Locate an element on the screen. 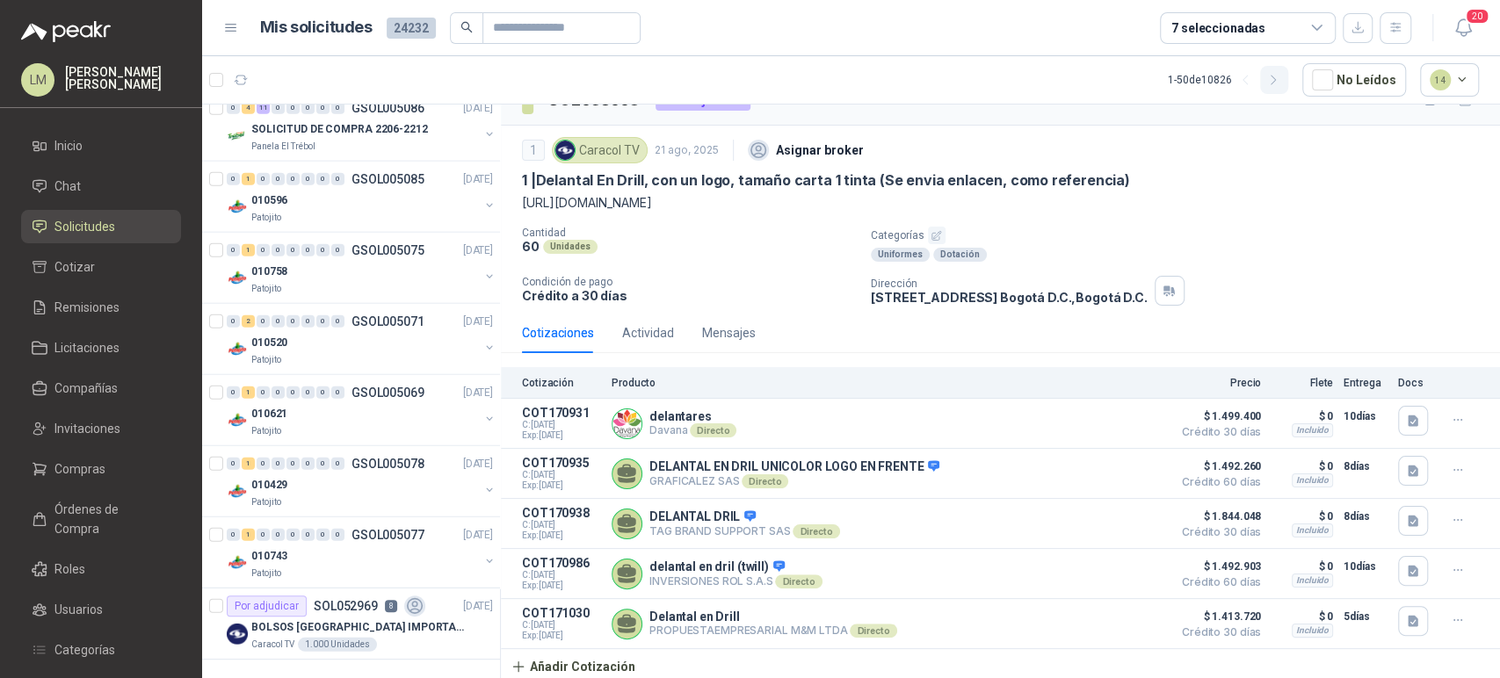  a: Licitaciones is located at coordinates (101, 348).